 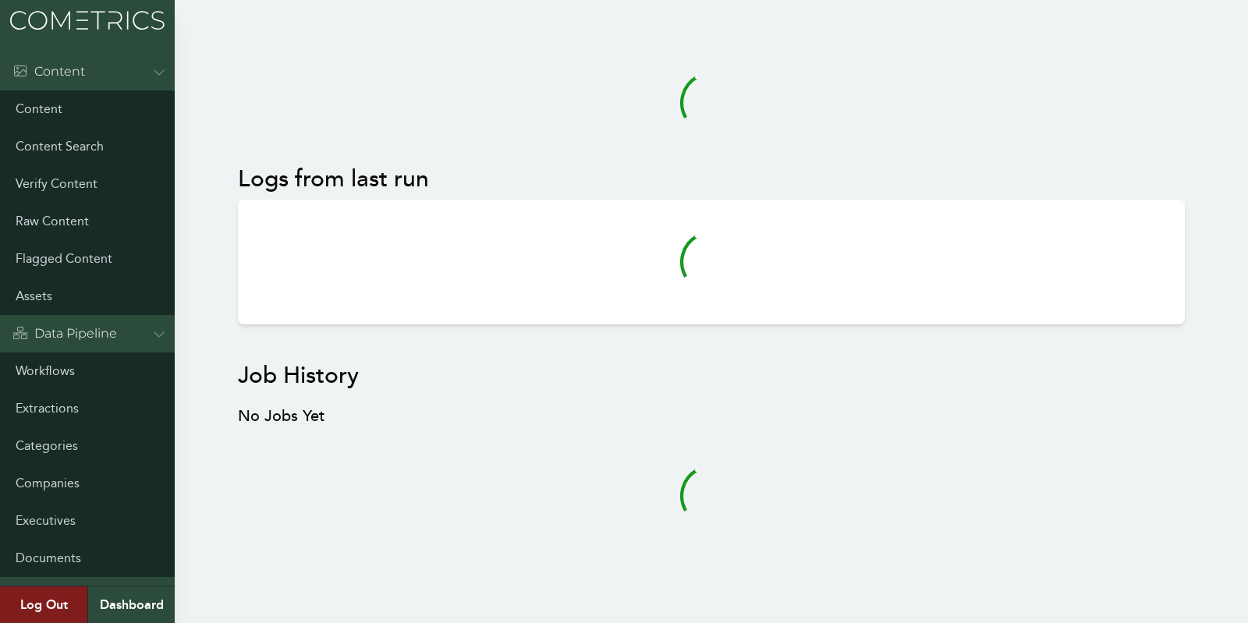 I want to click on a: Dashboard, so click(x=131, y=605).